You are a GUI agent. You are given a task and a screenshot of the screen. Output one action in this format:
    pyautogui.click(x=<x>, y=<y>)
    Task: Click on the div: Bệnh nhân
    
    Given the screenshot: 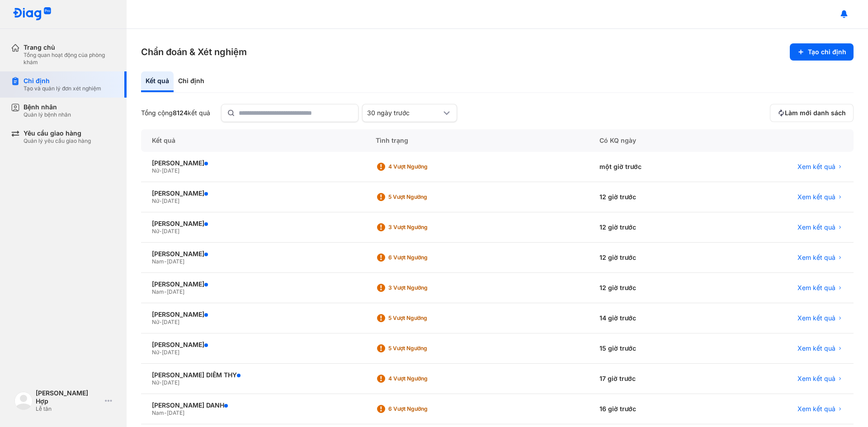 What is the action you would take?
    pyautogui.click(x=47, y=107)
    